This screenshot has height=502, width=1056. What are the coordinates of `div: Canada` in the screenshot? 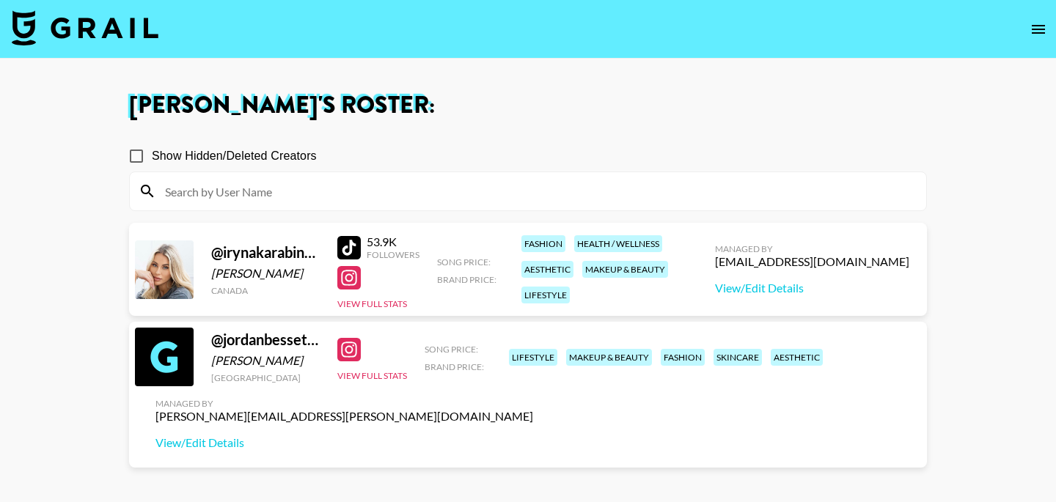 It's located at (265, 290).